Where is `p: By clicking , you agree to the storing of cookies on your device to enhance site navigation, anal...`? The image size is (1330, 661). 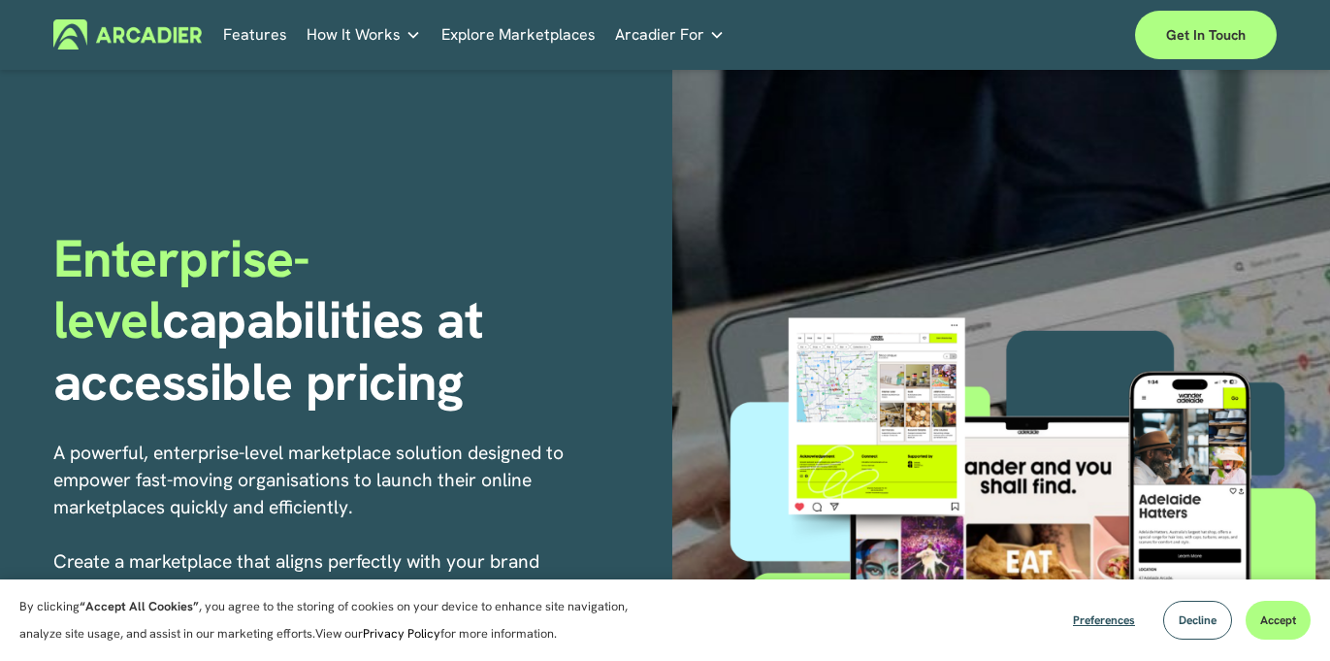
p: By clicking , you agree to the storing of cookies on your device to enhance site navigation, anal... is located at coordinates (335, 620).